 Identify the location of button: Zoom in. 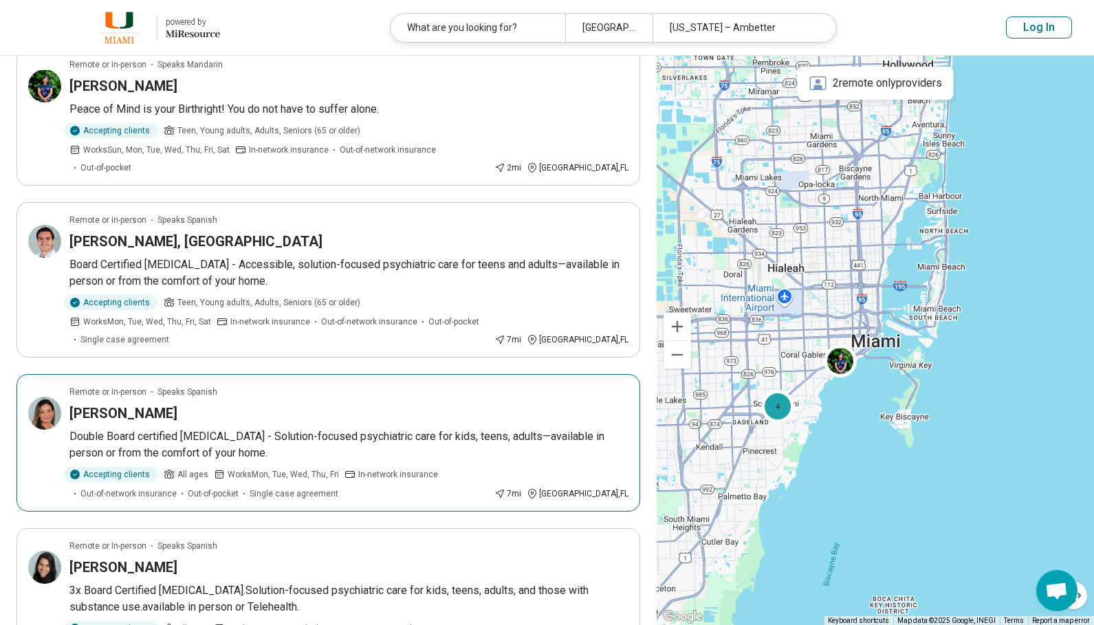
(677, 327).